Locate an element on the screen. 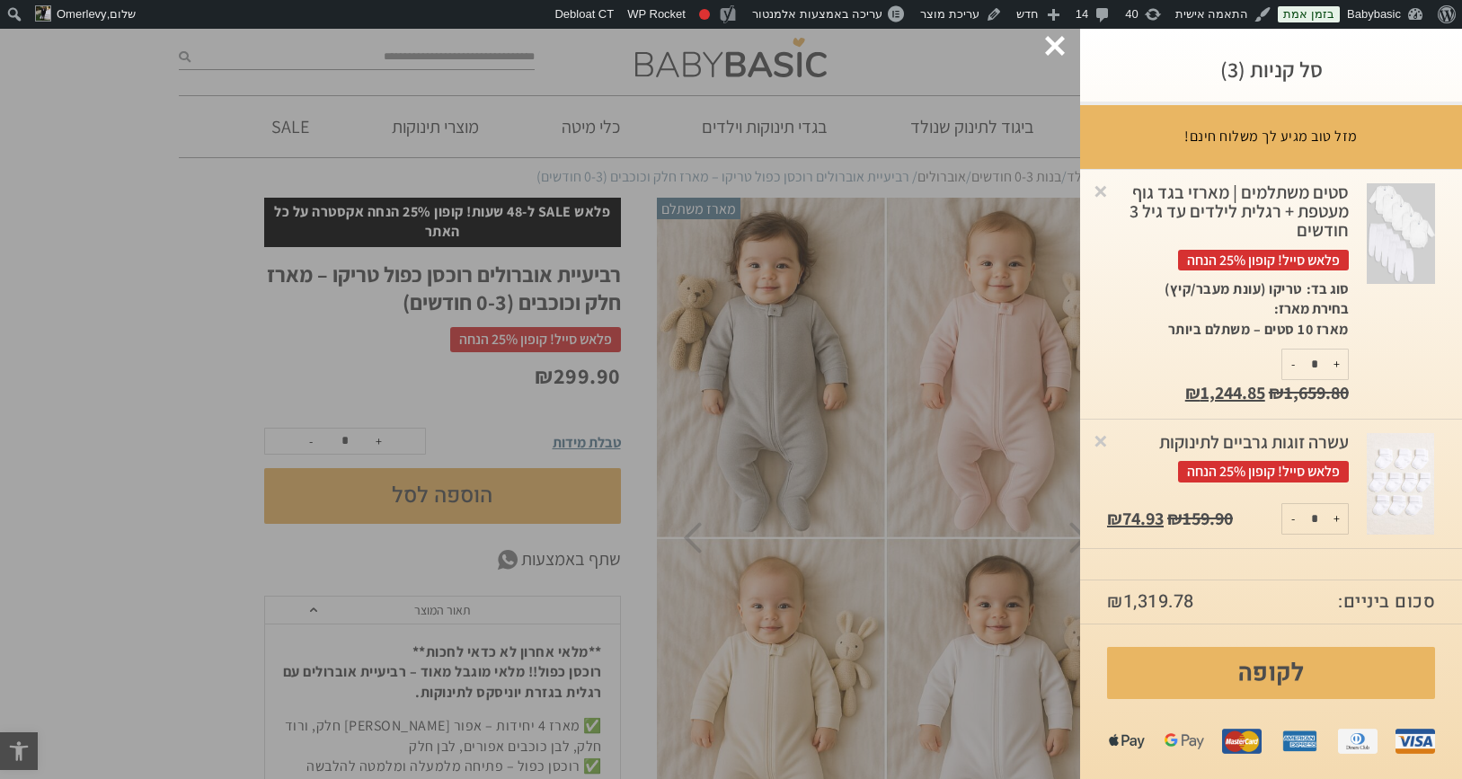 This screenshot has height=779, width=1462. bdi: 1,244.85 is located at coordinates (1225, 393).